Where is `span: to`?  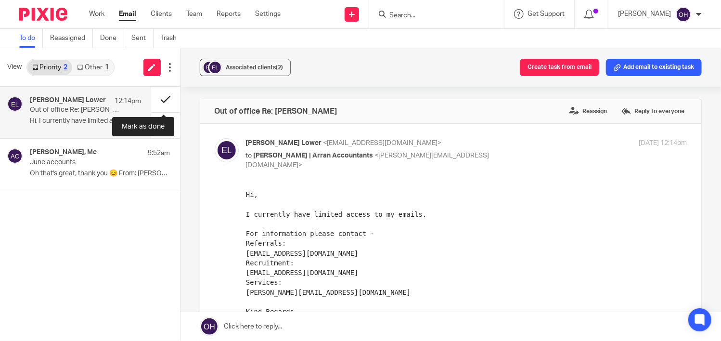
span: to is located at coordinates (249, 155).